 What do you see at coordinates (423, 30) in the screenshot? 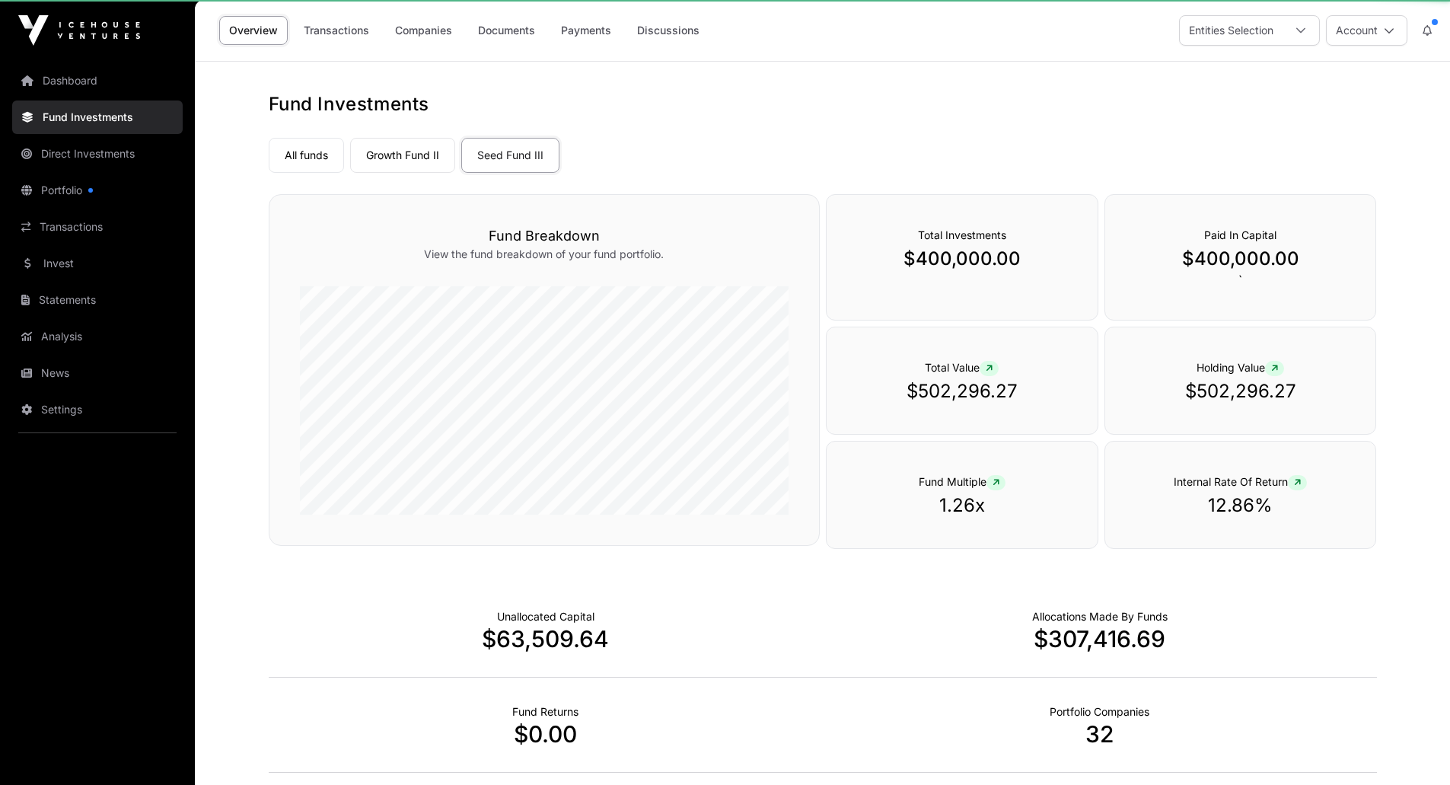
I see `a: Companies` at bounding box center [423, 30].